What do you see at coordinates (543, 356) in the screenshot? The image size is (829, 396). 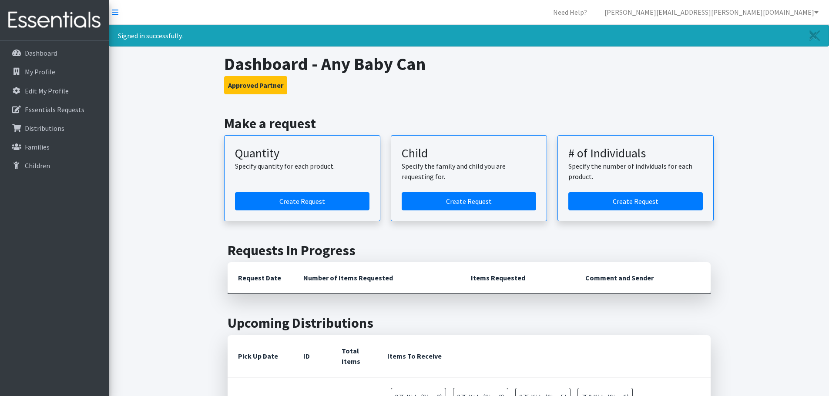 I see `th: Items To Receive` at bounding box center [543, 356].